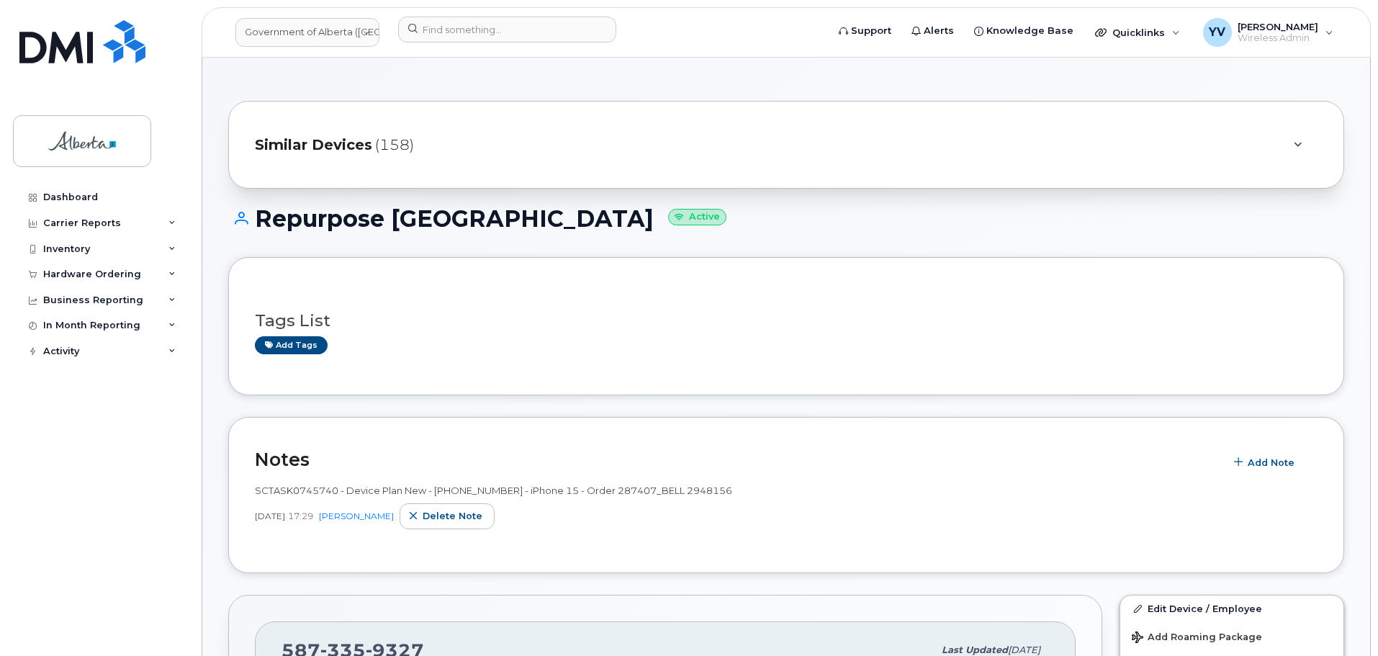 The image size is (1378, 656). Describe the element at coordinates (1232, 609) in the screenshot. I see `a: Edit Device / Employee` at that location.